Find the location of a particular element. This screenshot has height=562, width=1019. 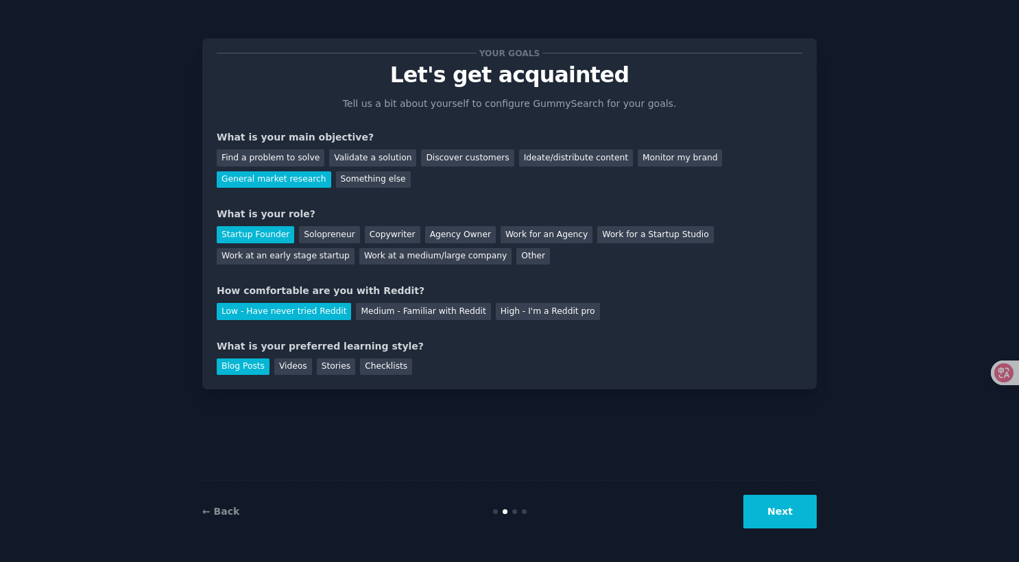

div: Work at a medium/large company is located at coordinates (436, 257).